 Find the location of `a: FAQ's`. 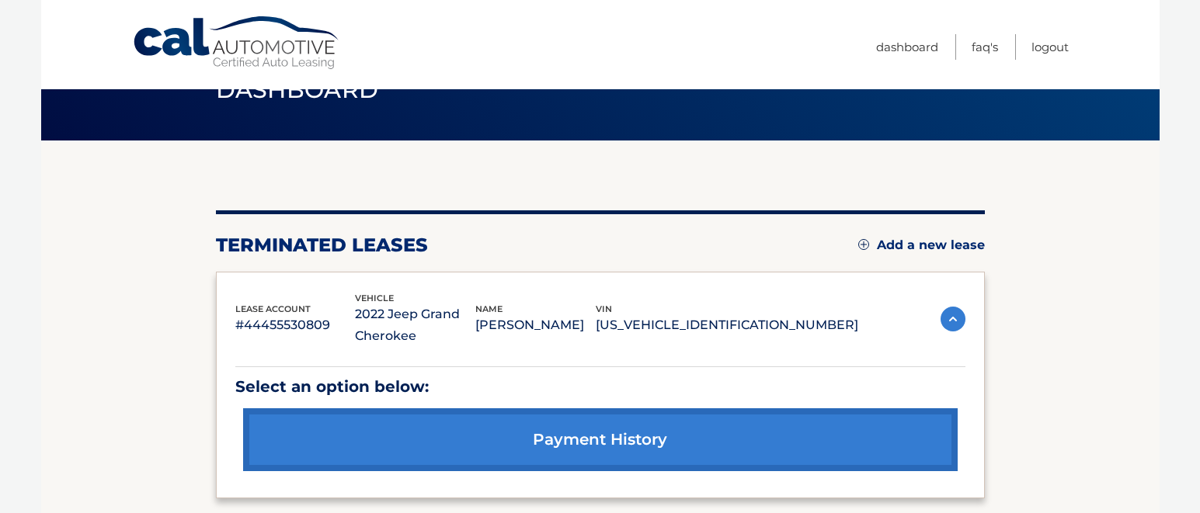

a: FAQ's is located at coordinates (985, 47).